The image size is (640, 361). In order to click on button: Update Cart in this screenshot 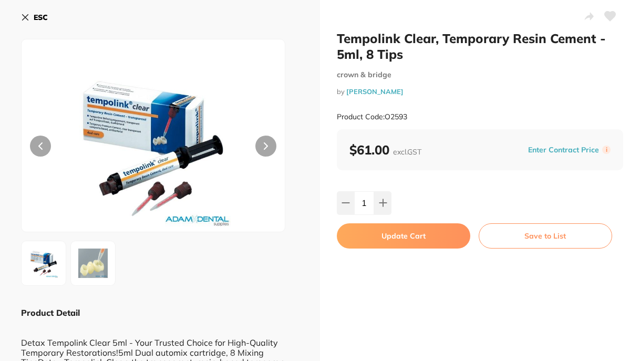, I will do `click(403, 236)`.